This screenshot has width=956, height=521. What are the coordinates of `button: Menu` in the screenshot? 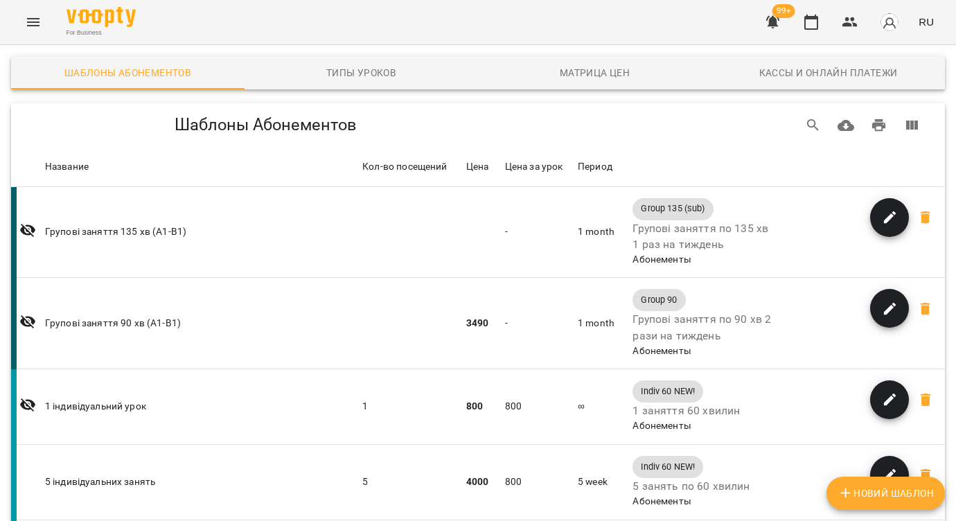 It's located at (33, 22).